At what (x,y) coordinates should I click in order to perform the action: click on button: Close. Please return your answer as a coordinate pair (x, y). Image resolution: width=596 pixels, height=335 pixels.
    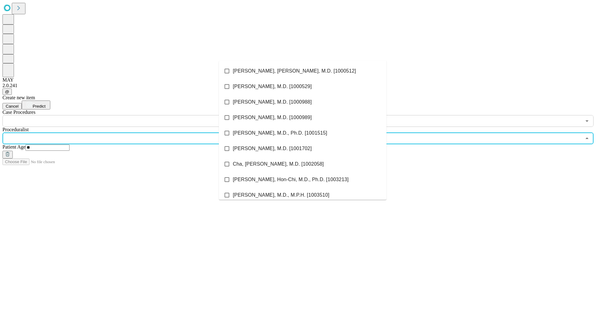
    Looking at the image, I should click on (587, 138).